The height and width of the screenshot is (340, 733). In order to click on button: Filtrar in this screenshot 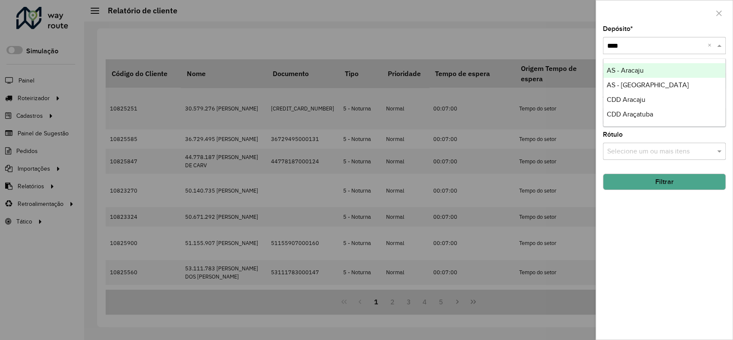, I will do `click(664, 182)`.